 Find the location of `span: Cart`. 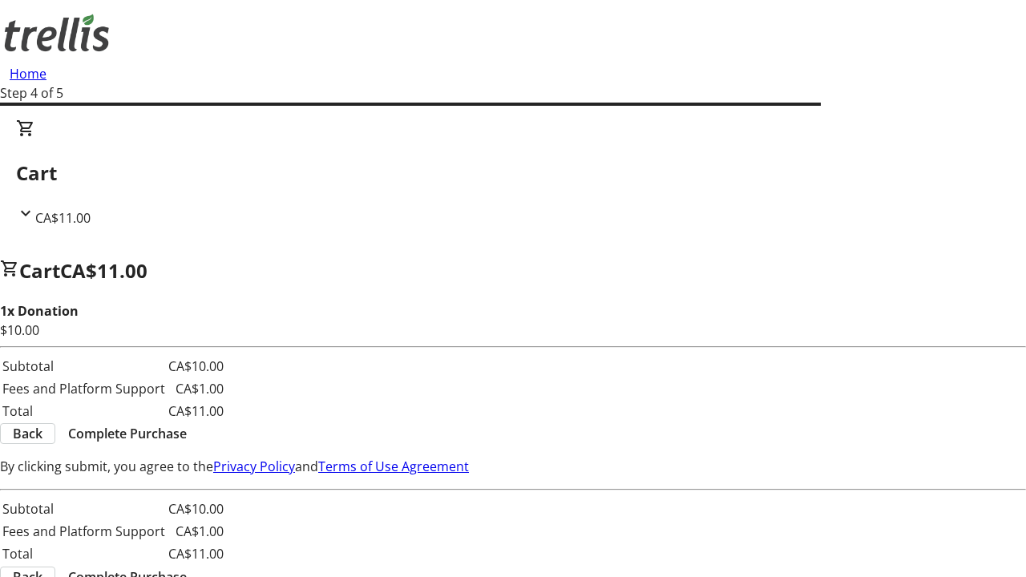

span: Cart is located at coordinates (39, 270).